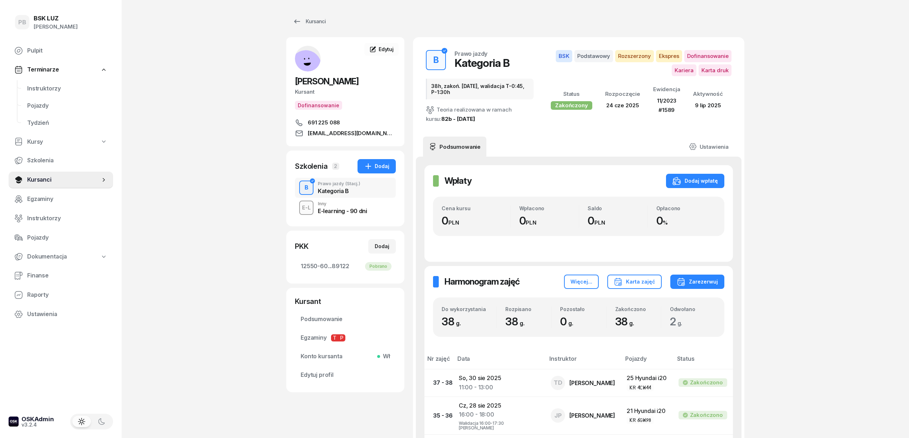  I want to click on span: Kursy, so click(35, 142).